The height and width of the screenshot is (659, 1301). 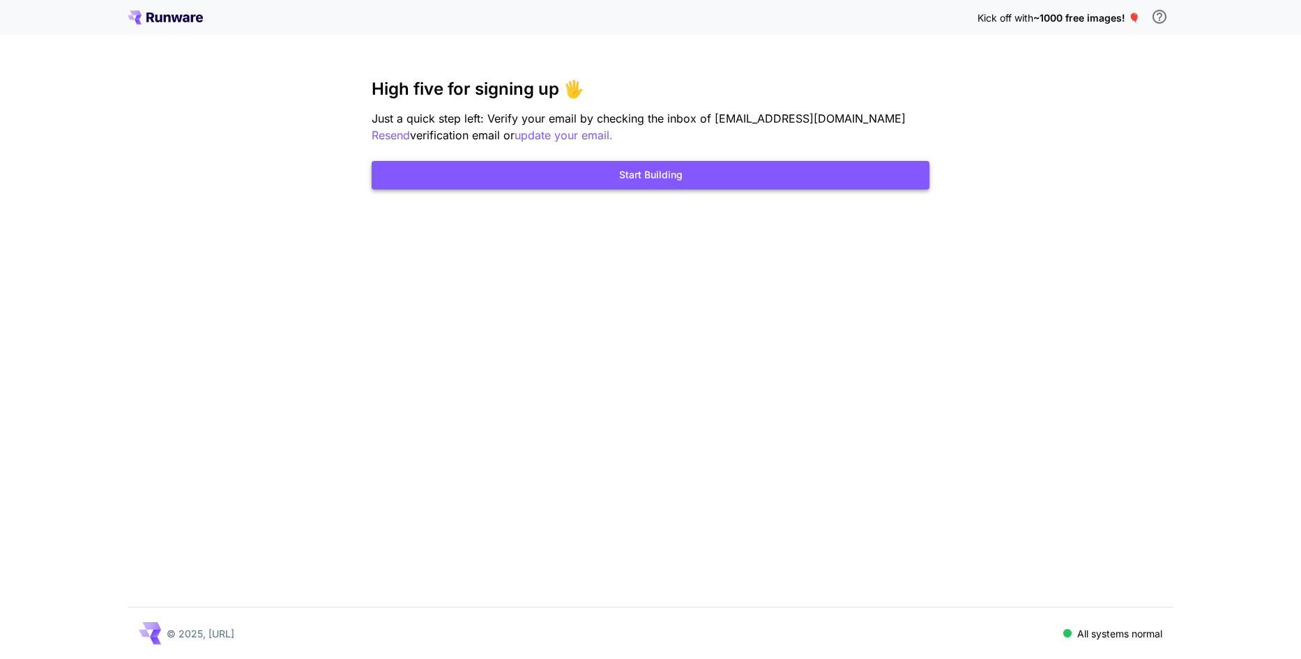 What do you see at coordinates (462, 135) in the screenshot?
I see `span: verification email or` at bounding box center [462, 135].